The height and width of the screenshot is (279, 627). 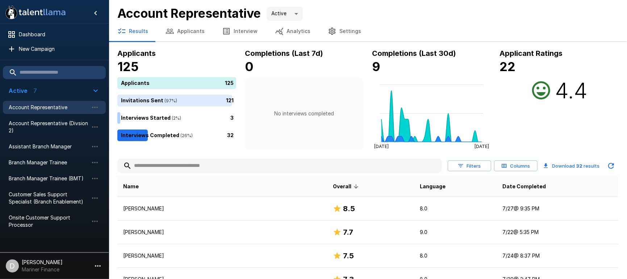 I want to click on b: Completions (Last 7d), so click(x=284, y=53).